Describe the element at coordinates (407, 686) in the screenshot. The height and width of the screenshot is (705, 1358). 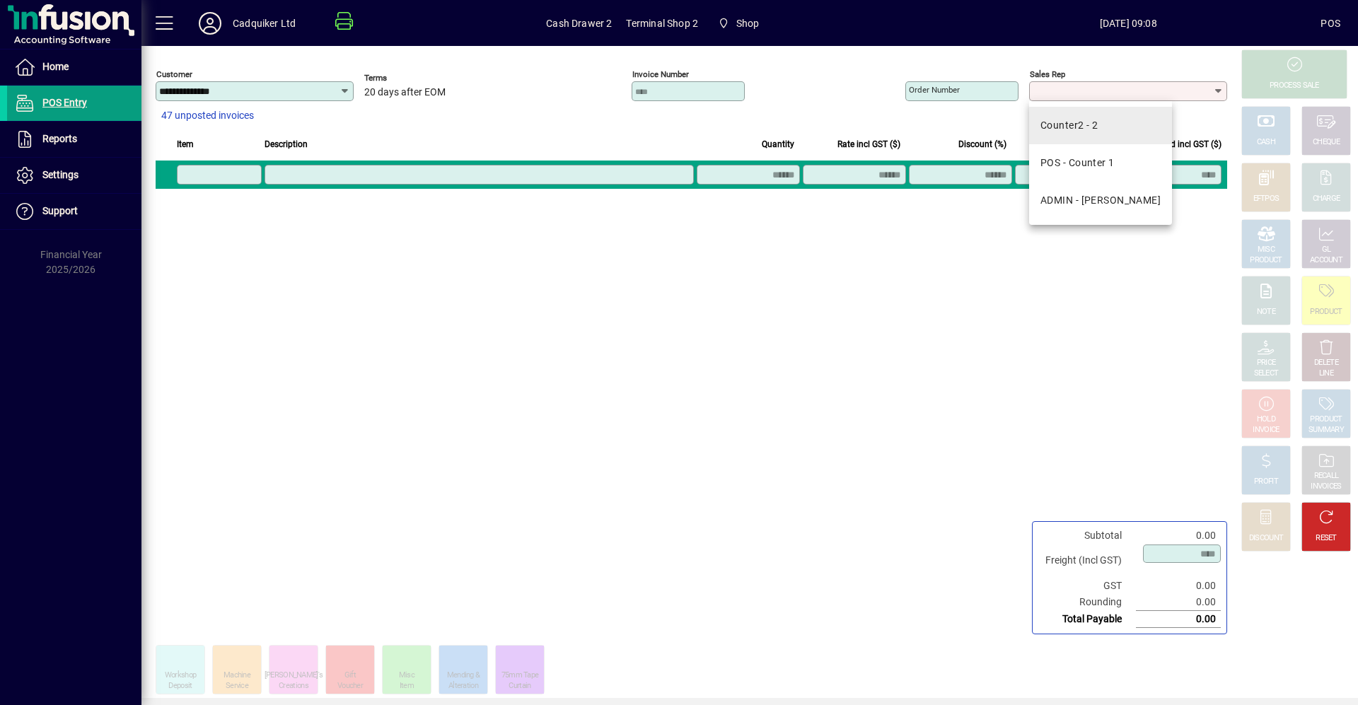
I see `div: Item` at that location.